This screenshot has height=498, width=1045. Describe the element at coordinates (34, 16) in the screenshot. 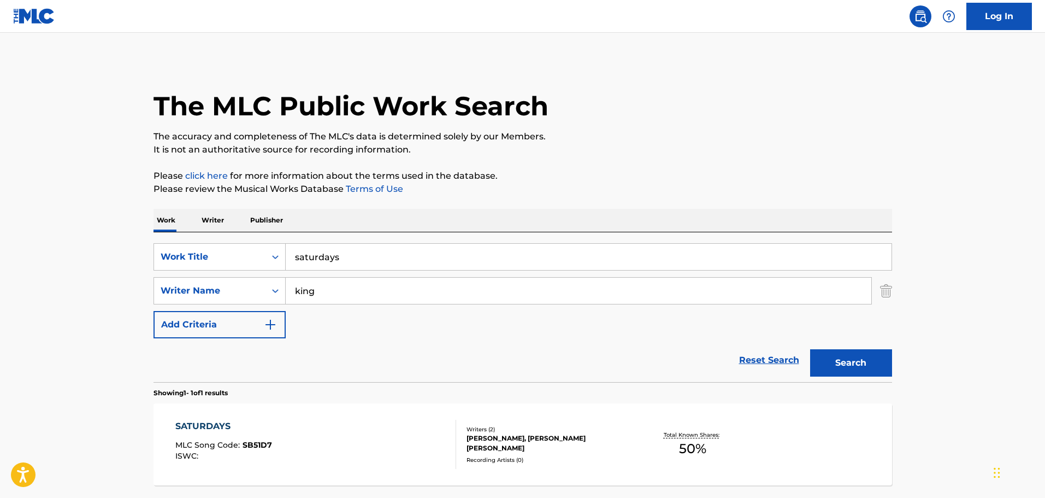

I see `img: MLC Logo` at that location.